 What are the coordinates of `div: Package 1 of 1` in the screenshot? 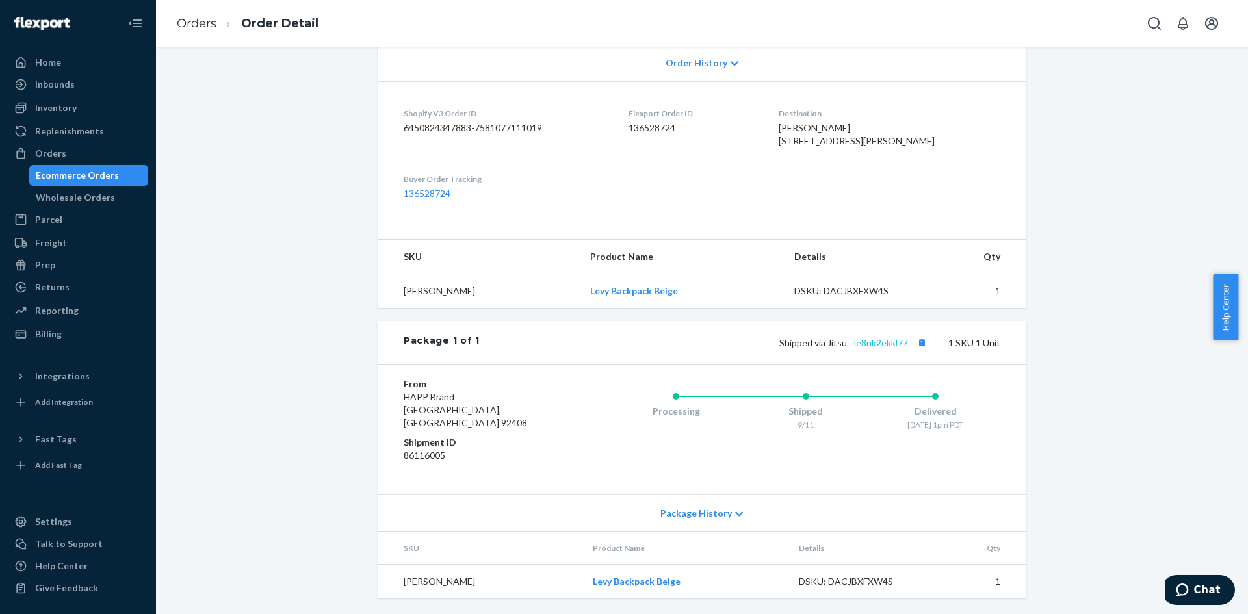 It's located at (441, 343).